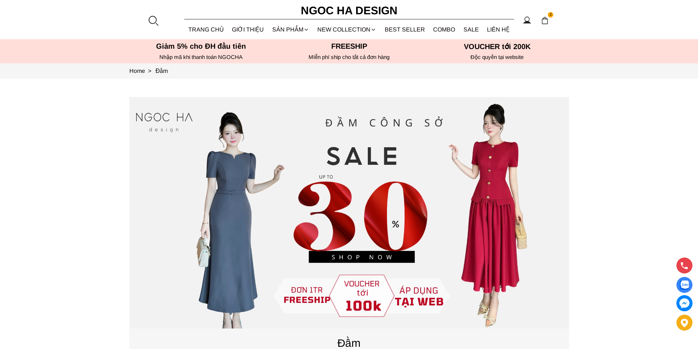 The width and height of the screenshot is (698, 349). I want to click on a: messenger, so click(684, 303).